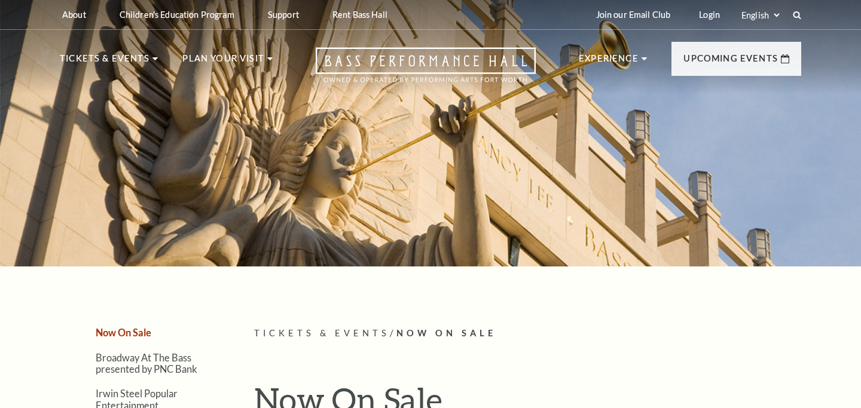 This screenshot has width=861, height=408. I want to click on select: Select:, so click(760, 15).